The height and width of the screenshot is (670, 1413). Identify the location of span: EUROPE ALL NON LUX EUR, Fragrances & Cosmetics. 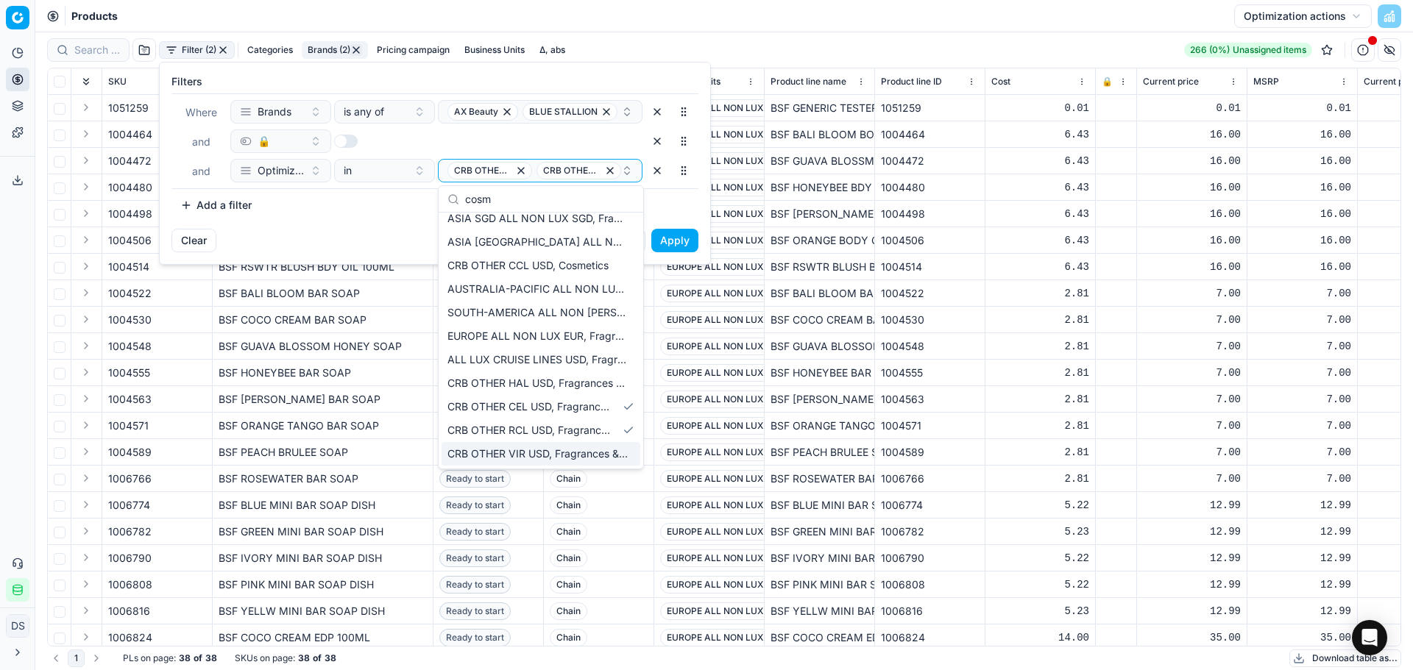
(538, 336).